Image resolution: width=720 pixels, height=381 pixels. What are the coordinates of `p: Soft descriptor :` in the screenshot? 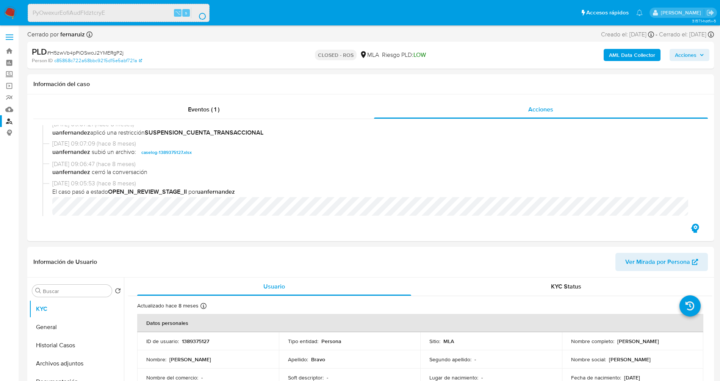 It's located at (306, 377).